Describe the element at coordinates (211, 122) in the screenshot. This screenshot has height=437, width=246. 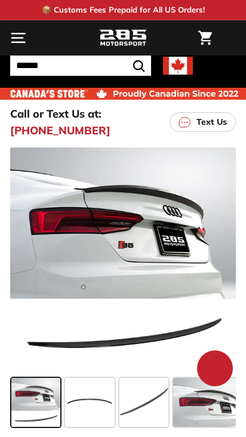
I see `p: Text Us` at that location.